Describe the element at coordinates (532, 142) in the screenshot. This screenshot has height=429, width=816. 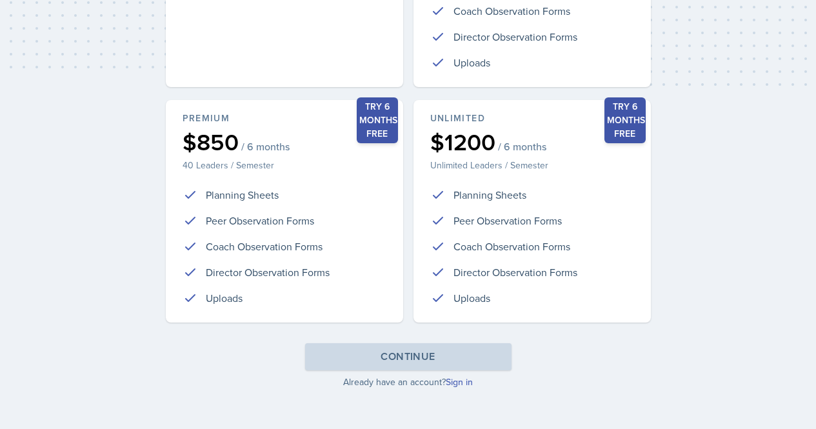
I see `div: $1200` at that location.